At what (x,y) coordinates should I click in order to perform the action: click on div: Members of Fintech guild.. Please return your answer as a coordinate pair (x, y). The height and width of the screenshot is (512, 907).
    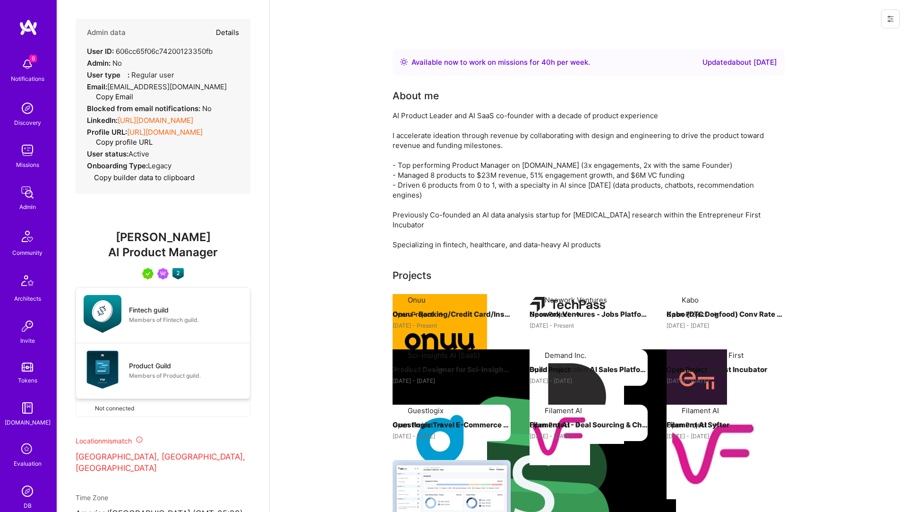
    Looking at the image, I should click on (164, 319).